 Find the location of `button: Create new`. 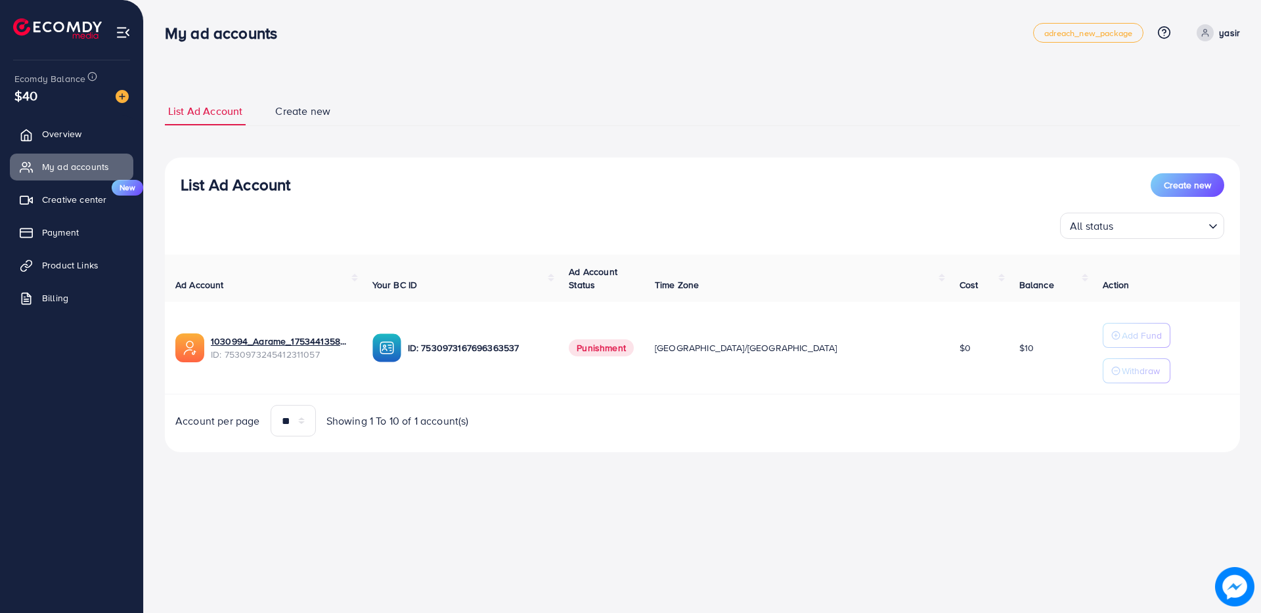

button: Create new is located at coordinates (1187, 185).